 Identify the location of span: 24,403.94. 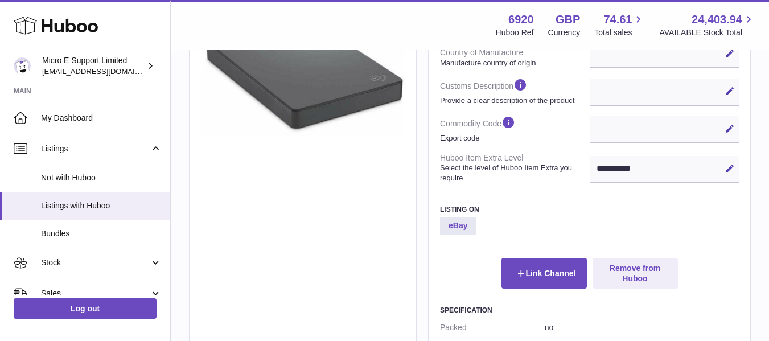
(717, 19).